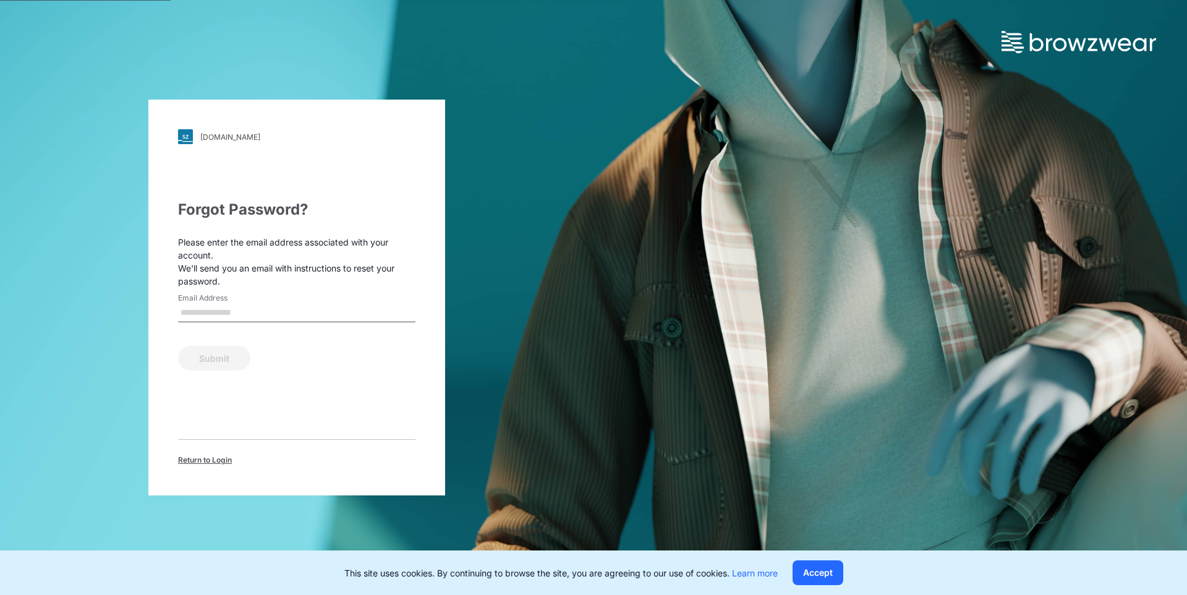 Image resolution: width=1187 pixels, height=595 pixels. I want to click on div: Forgot Password?, so click(297, 210).